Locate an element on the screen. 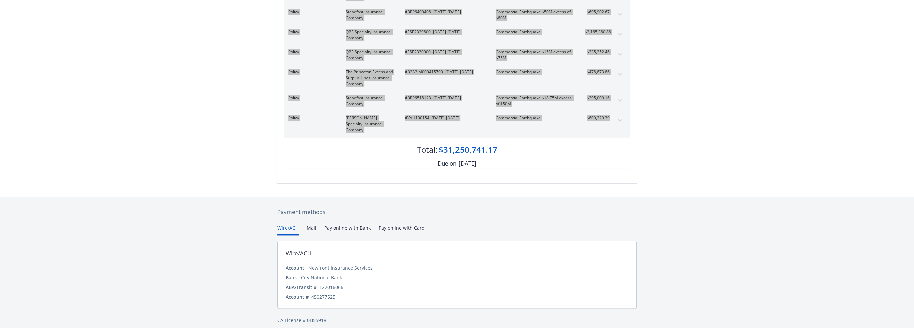 This screenshot has height=328, width=914. button: Pay online with Card is located at coordinates (402, 230).